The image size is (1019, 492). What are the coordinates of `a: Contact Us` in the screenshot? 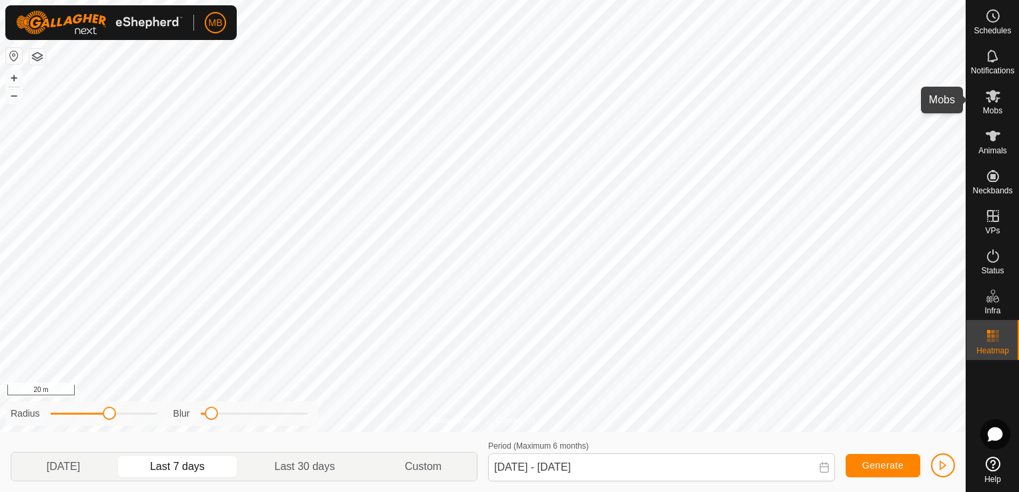 It's located at (516, 421).